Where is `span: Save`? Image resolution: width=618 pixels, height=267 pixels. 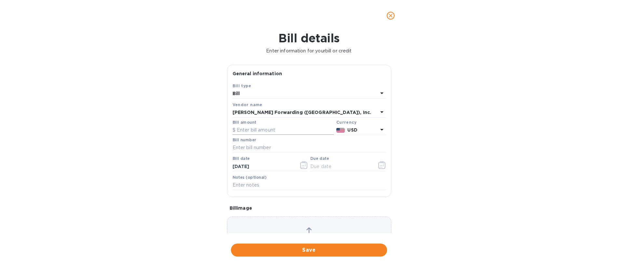
span: Save is located at coordinates (309, 250).